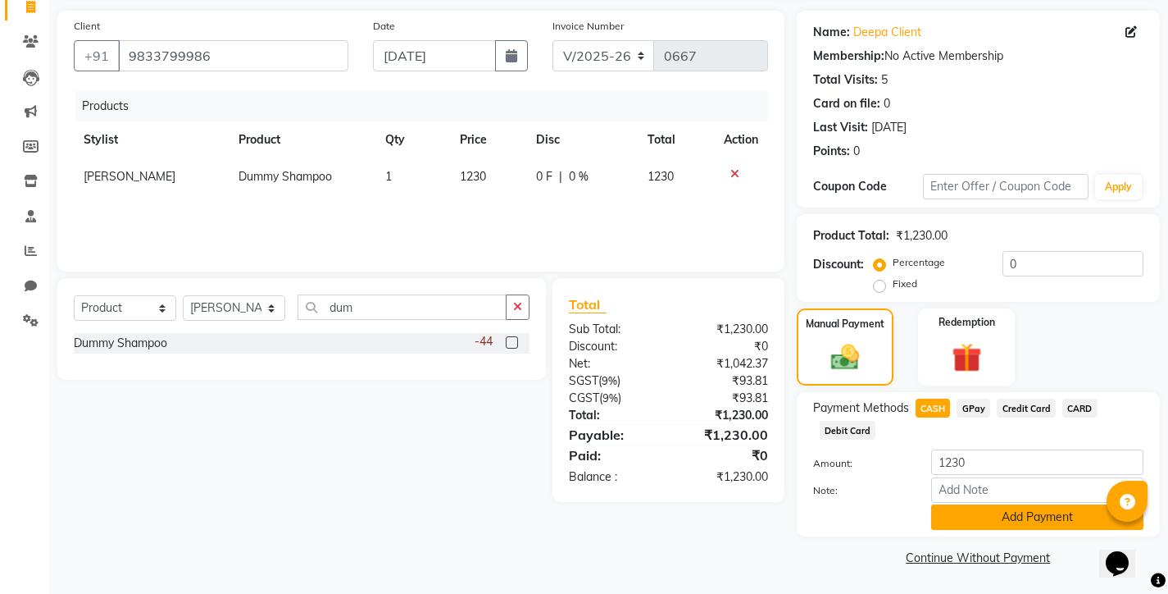 The image size is (1168, 594). I want to click on label: Manual Payment, so click(845, 324).